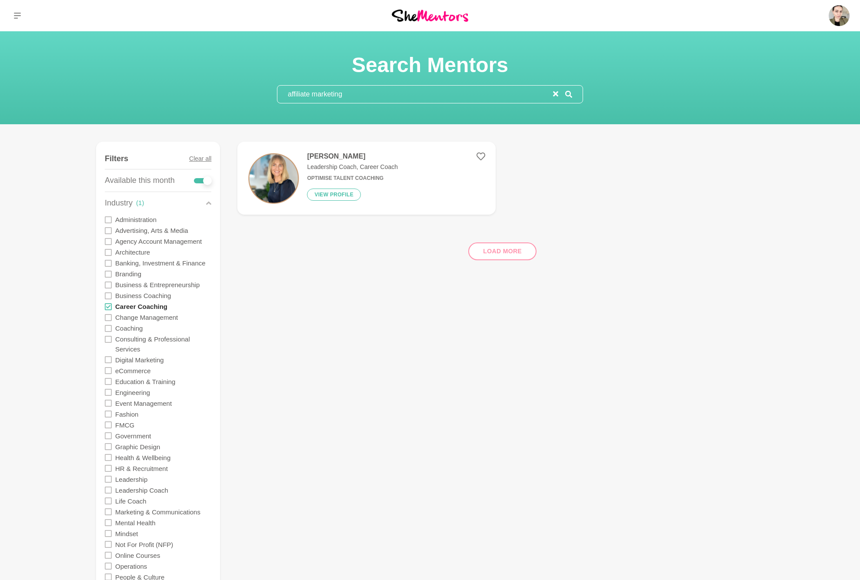 Image resolution: width=860 pixels, height=580 pixels. What do you see at coordinates (129, 328) in the screenshot?
I see `label: Coaching` at bounding box center [129, 328].